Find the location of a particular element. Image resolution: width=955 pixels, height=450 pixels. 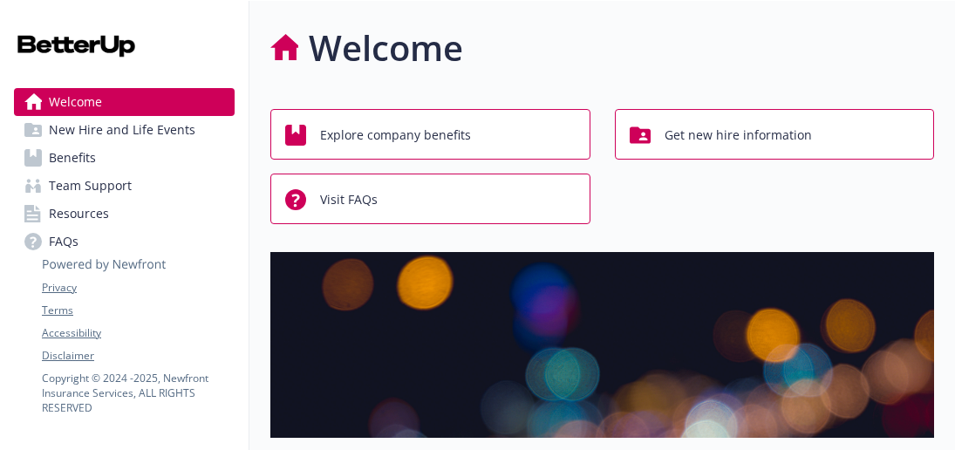

a: Disclaimer is located at coordinates (138, 356).